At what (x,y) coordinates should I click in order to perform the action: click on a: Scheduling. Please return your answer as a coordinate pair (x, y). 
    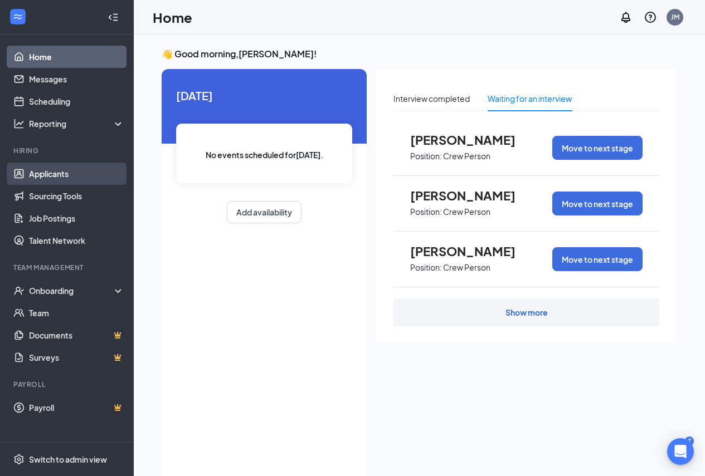
    Looking at the image, I should click on (76, 101).